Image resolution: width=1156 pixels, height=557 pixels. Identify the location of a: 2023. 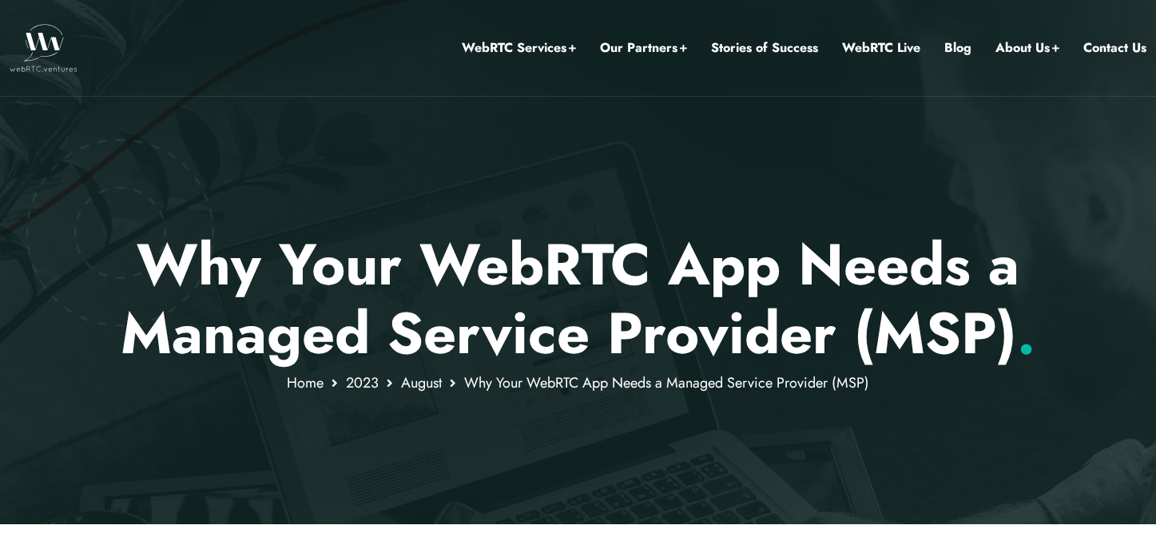
(362, 383).